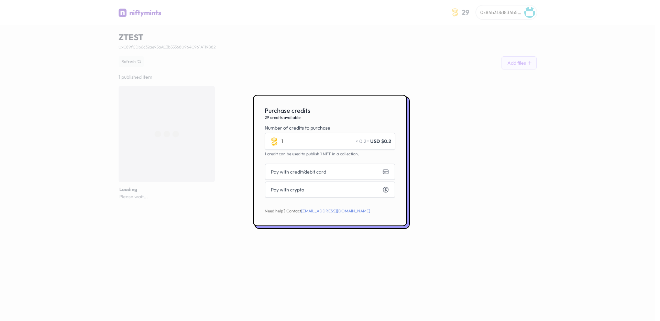 The height and width of the screenshot is (321, 660). What do you see at coordinates (362, 141) in the screenshot?
I see `span: × 0.2 =` at bounding box center [362, 141].